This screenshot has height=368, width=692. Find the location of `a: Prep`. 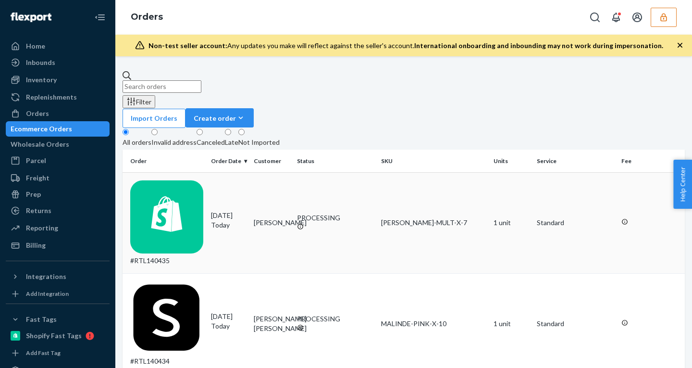

a: Prep is located at coordinates (58, 194).